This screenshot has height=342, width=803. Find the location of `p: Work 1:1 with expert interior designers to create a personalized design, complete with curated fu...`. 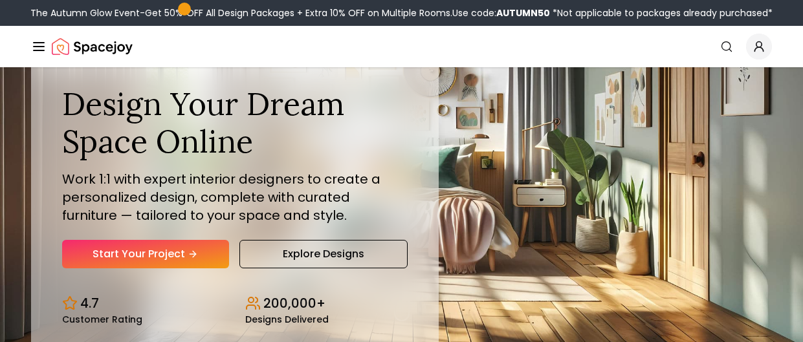

p: Work 1:1 with expert interior designers to create a personalized design, complete with curated fu... is located at coordinates (235, 197).